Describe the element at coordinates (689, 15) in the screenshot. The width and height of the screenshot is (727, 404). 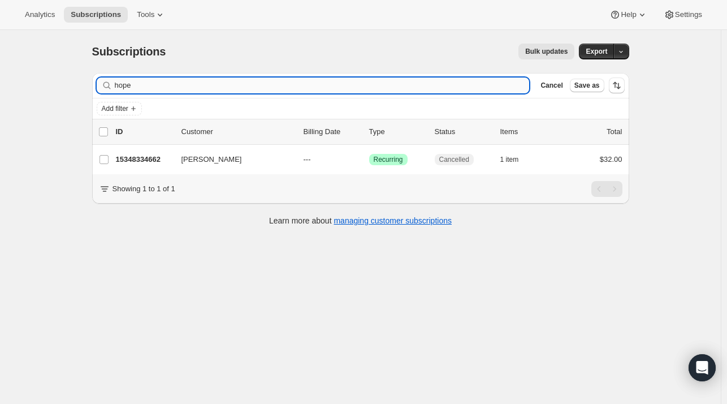
I see `span: Settings` at that location.